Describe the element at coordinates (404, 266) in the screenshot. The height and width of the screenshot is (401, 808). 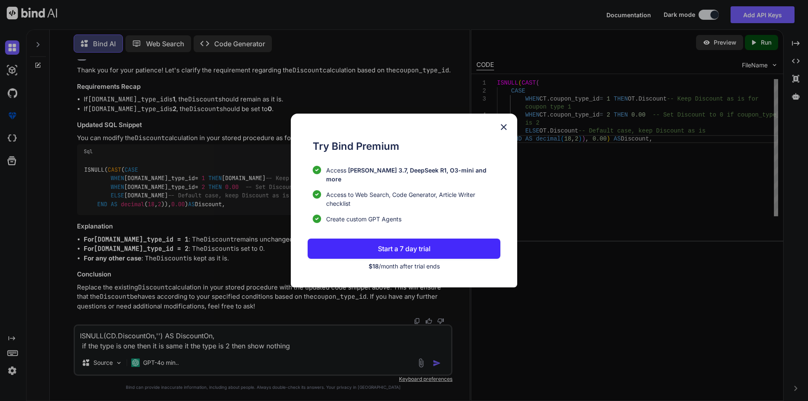
I see `span: /month after trial ends` at that location.